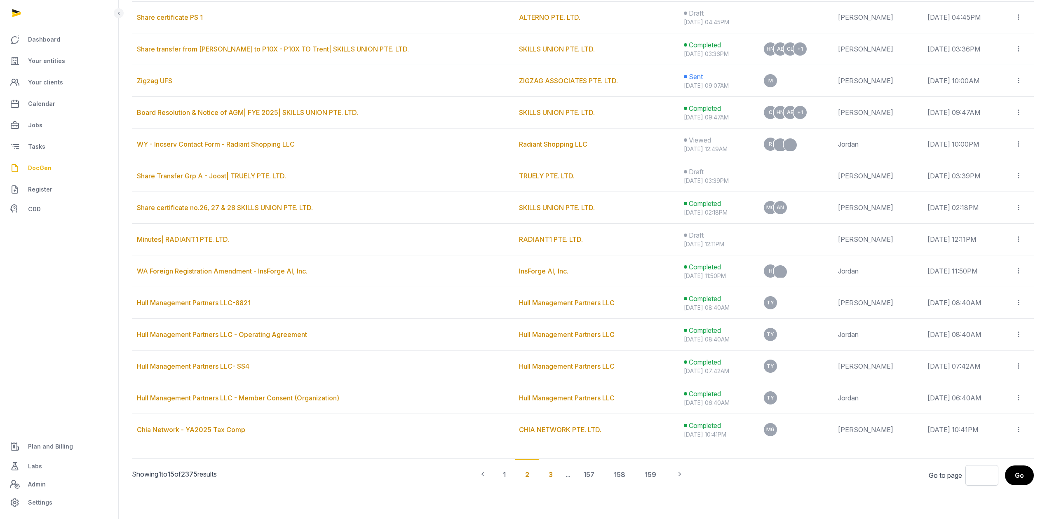 The width and height of the screenshot is (1047, 519). I want to click on a: Share certificate no.26, 27 & 28 SKILLS UNION PTE. LTD., so click(225, 208).